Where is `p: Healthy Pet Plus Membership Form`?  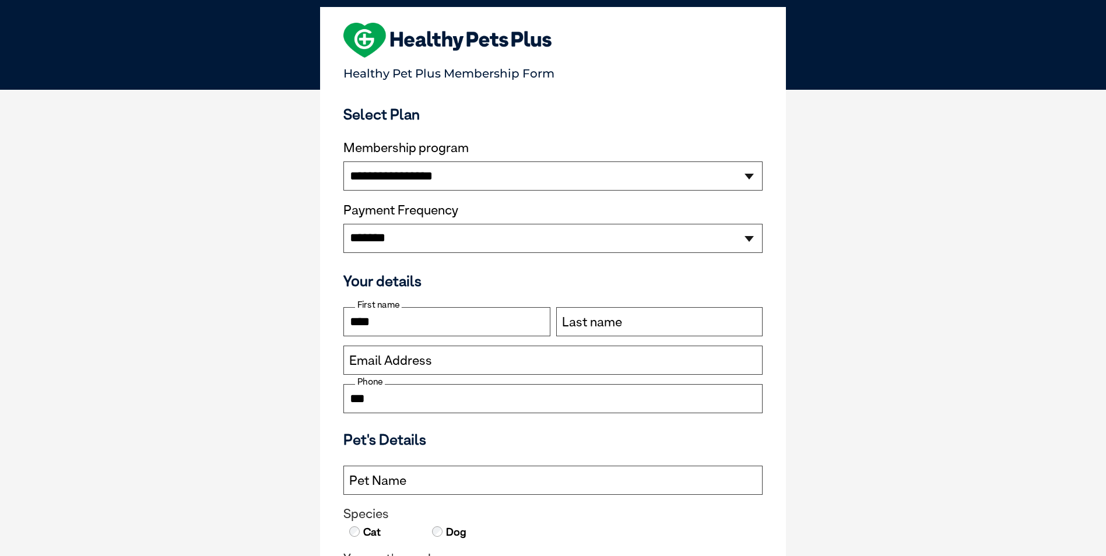 p: Healthy Pet Plus Membership Form is located at coordinates (553, 71).